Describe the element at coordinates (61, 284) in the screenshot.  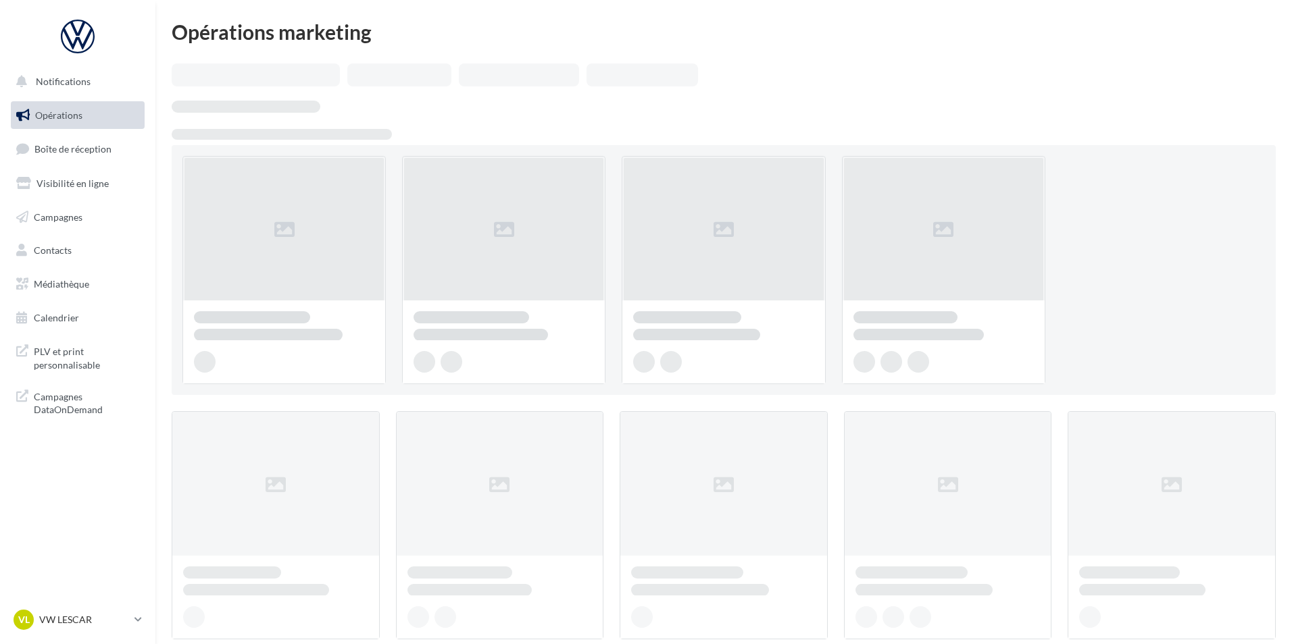
I see `span: Médiathèque` at that location.